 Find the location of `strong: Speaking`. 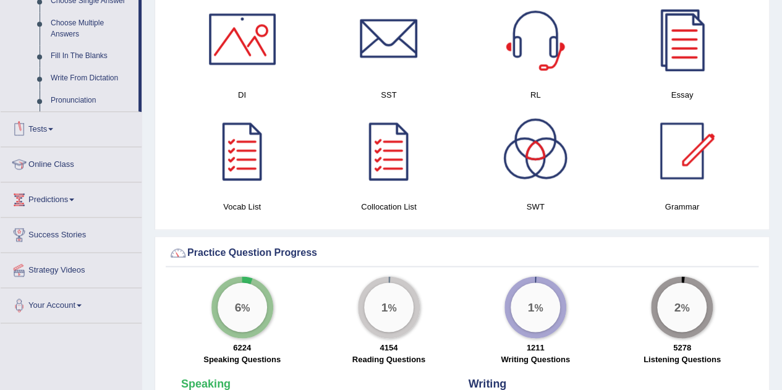

strong: Speaking is located at coordinates (206, 384).